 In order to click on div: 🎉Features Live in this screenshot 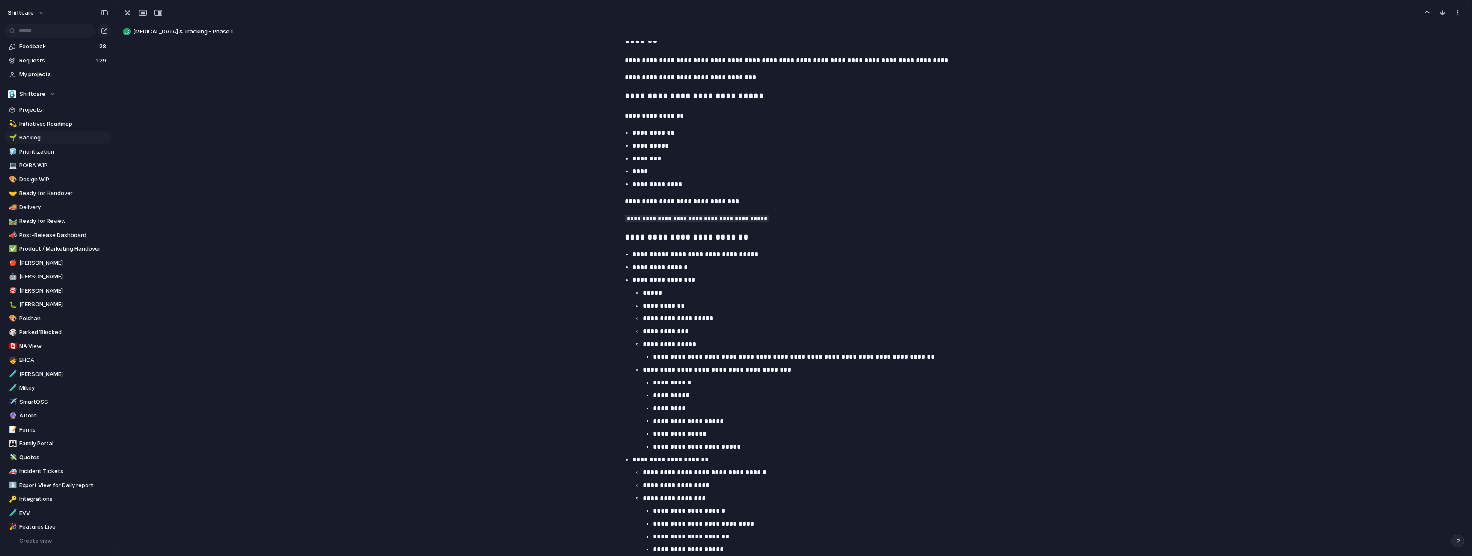, I will do `click(58, 527)`.